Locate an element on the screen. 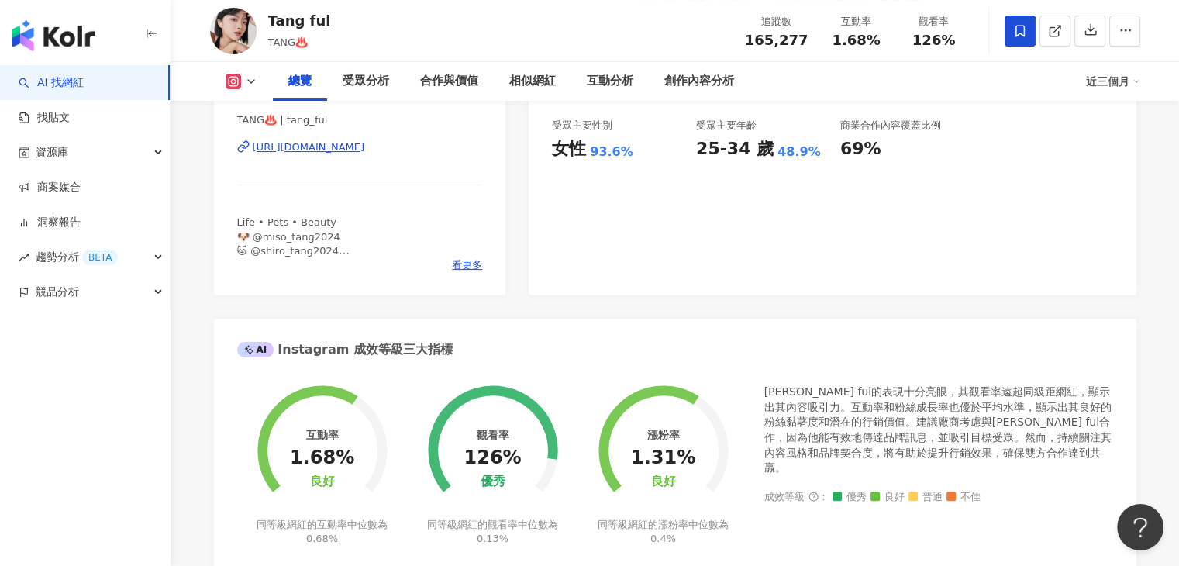 The width and height of the screenshot is (1179, 566). div: 合作與價值 is located at coordinates (449, 81).